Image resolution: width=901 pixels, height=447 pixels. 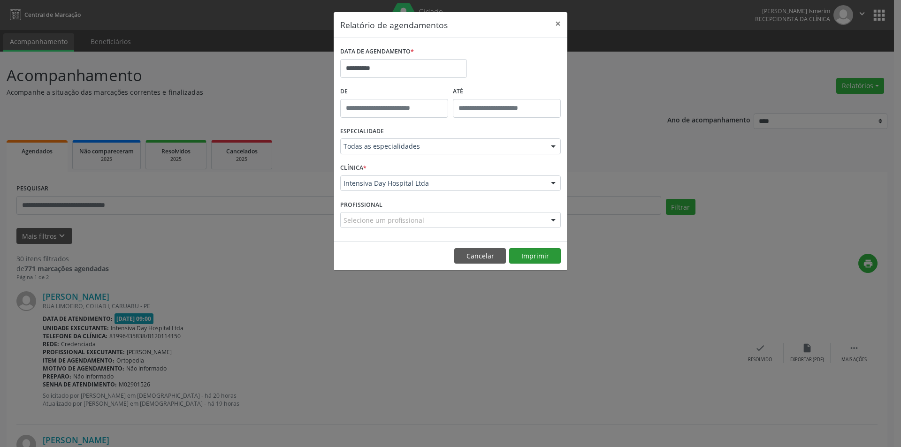 What do you see at coordinates (507, 92) in the screenshot?
I see `label: ATÉ` at bounding box center [507, 92].